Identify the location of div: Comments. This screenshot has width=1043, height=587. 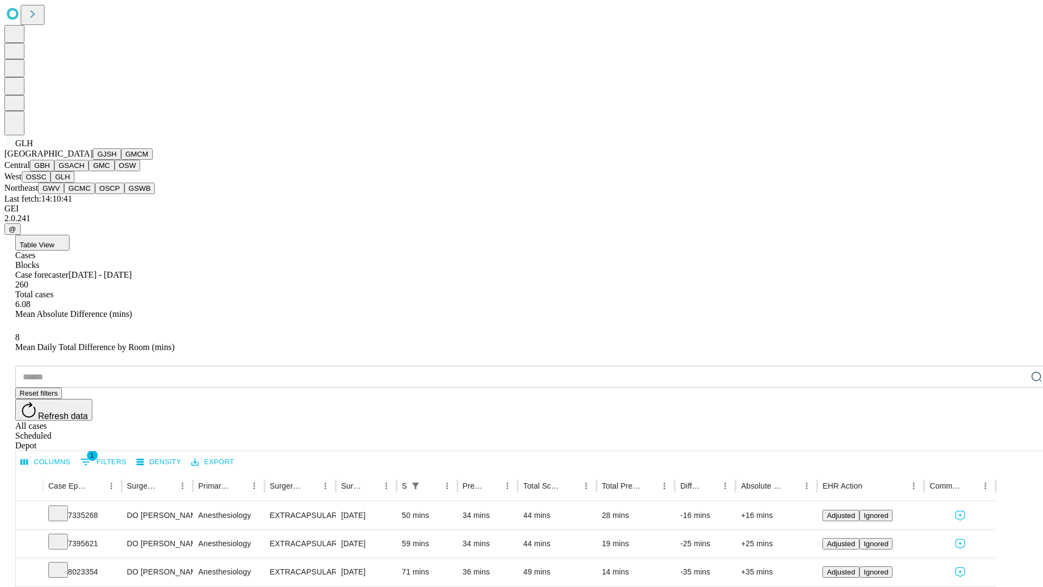
(945, 486).